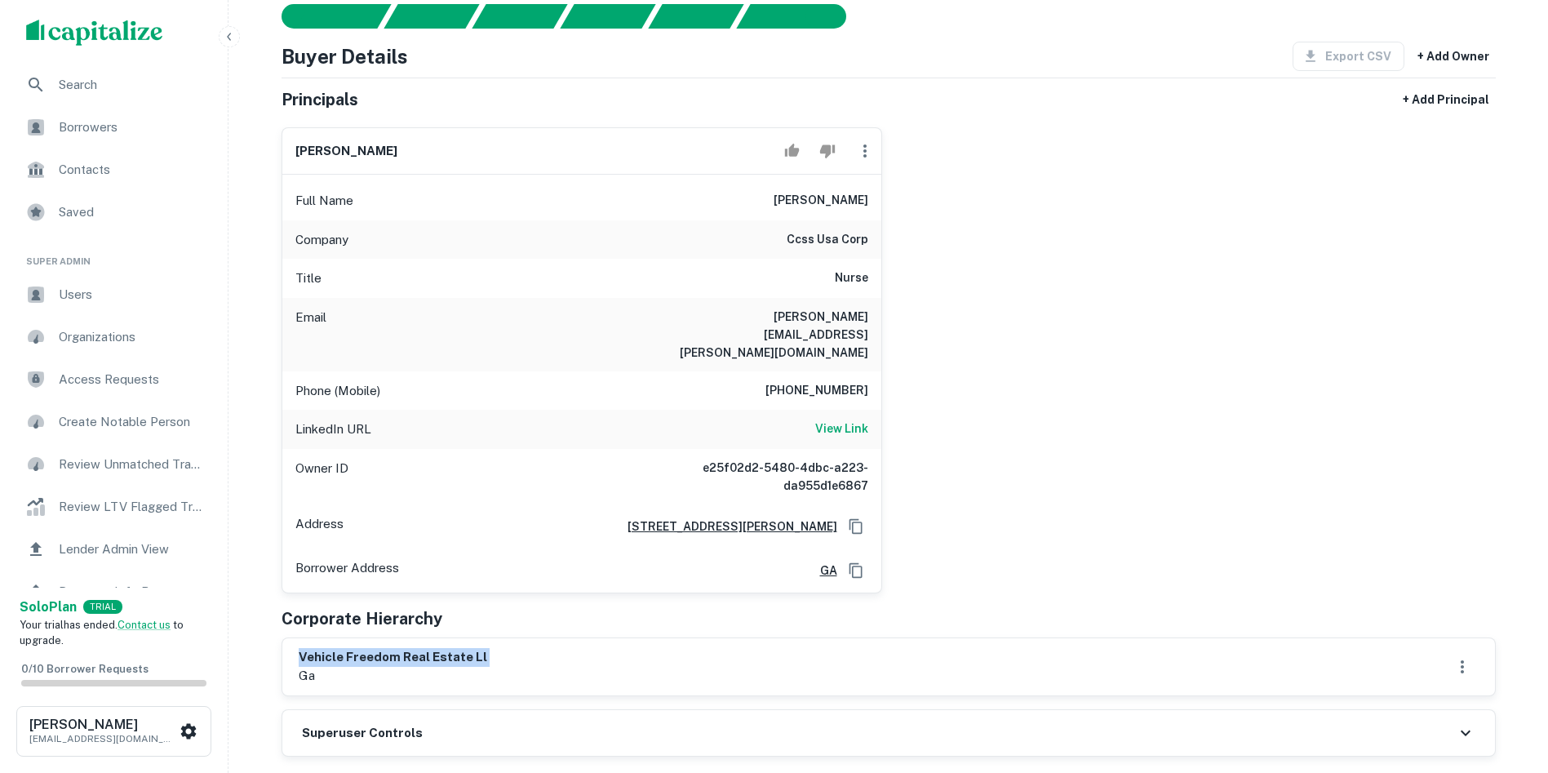 The height and width of the screenshot is (773, 1548). Describe the element at coordinates (321, 476) in the screenshot. I see `p: Owner ID` at that location.